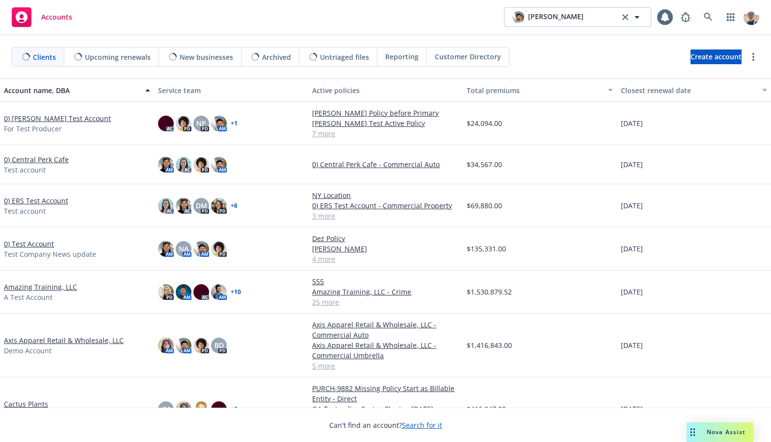 Image resolution: width=771 pixels, height=442 pixels. I want to click on a: Amazing Training, LLC - Crime, so click(385, 292).